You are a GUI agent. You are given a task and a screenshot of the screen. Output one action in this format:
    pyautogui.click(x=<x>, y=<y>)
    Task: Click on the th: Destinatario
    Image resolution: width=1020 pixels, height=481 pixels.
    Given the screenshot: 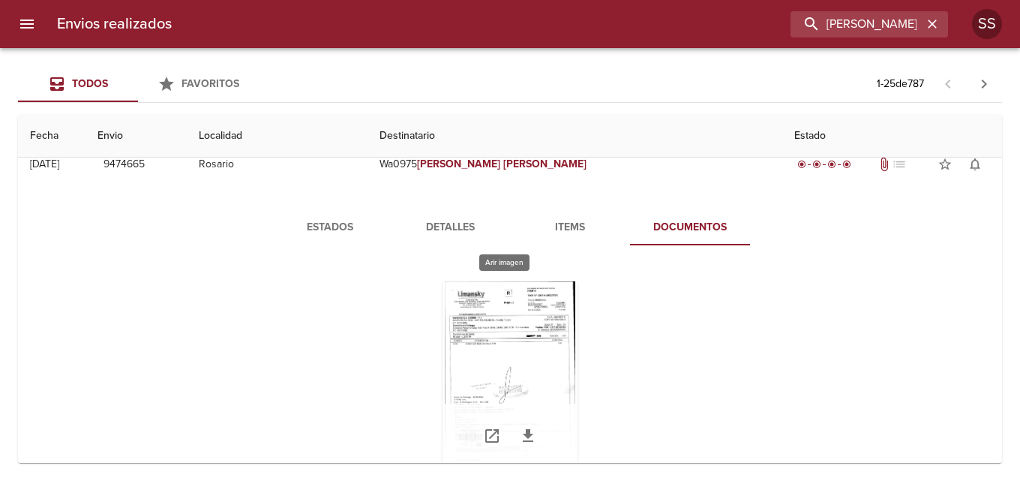 What is the action you would take?
    pyautogui.click(x=575, y=136)
    